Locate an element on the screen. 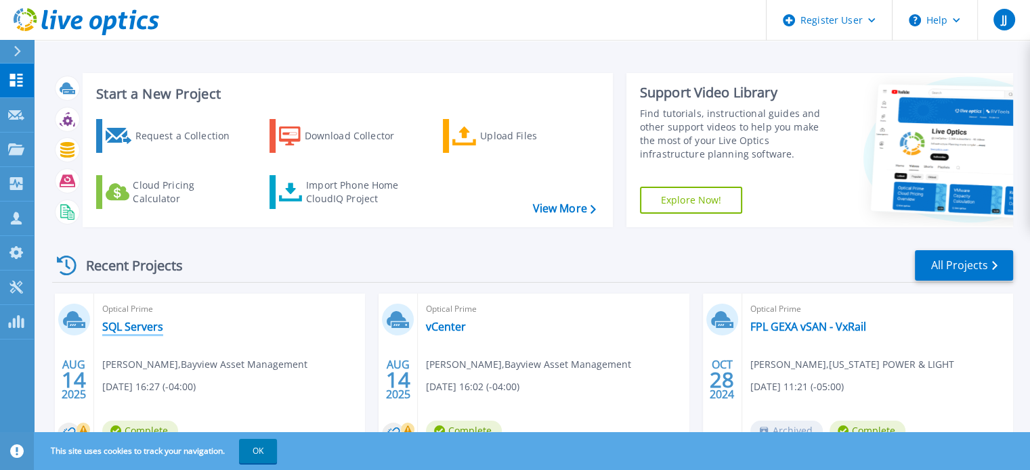 The height and width of the screenshot is (470, 1030). div: Cloud Pricing Calculator is located at coordinates (187, 192).